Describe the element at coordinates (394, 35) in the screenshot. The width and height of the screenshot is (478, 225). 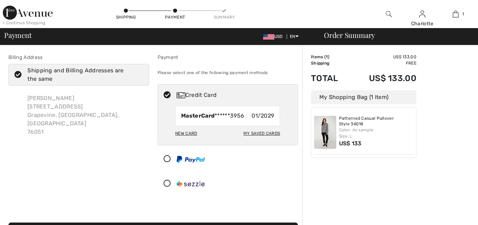
I see `div: Order Summary` at that location.